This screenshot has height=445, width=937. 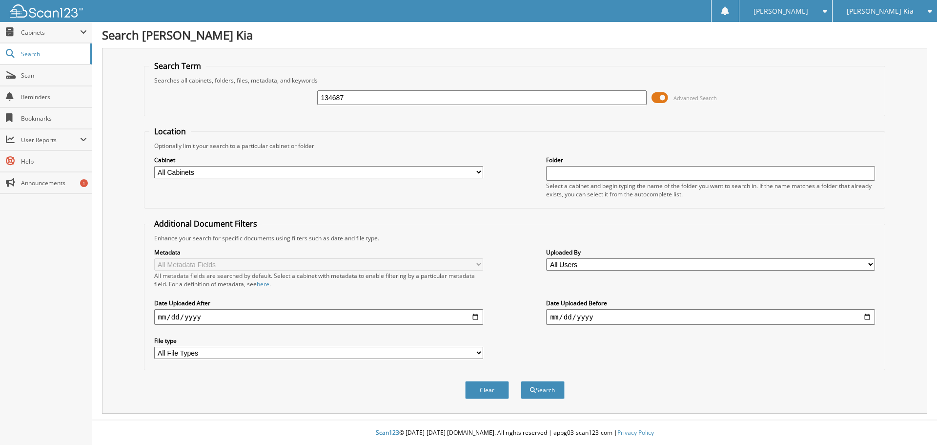 What do you see at coordinates (515, 80) in the screenshot?
I see `div: Searches all cabinets, folders, files, metadata, and keywords` at bounding box center [515, 80].